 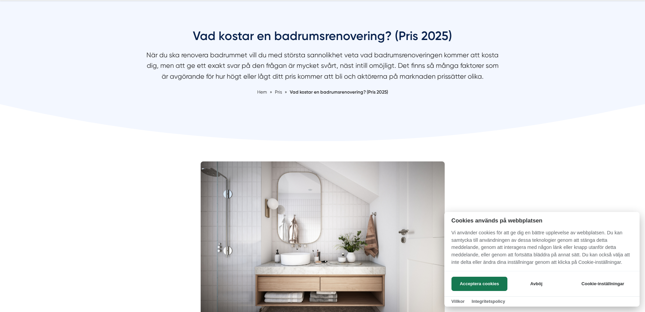 I want to click on a: Villkor, so click(x=458, y=301).